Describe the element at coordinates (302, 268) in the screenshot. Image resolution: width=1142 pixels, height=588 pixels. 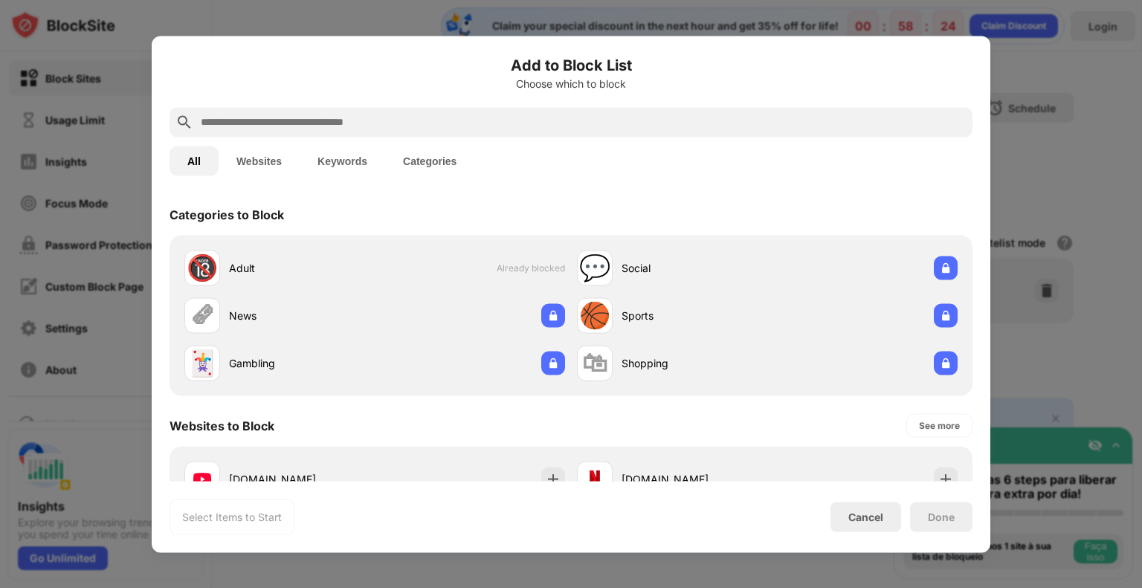
I see `div: Adult` at that location.